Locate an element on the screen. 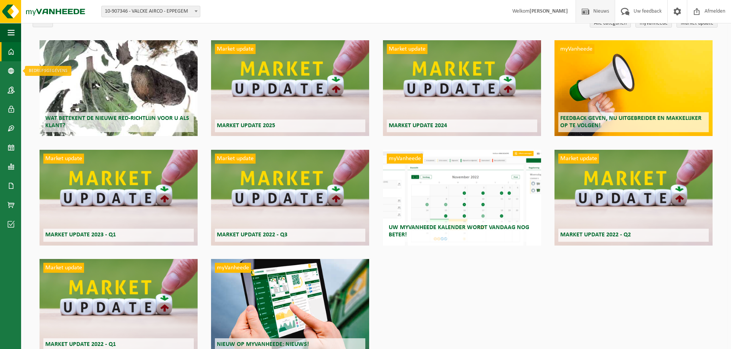  a: myVanheede Uw myVanheede kalender wordt vandaag nog beter! is located at coordinates (462, 198).